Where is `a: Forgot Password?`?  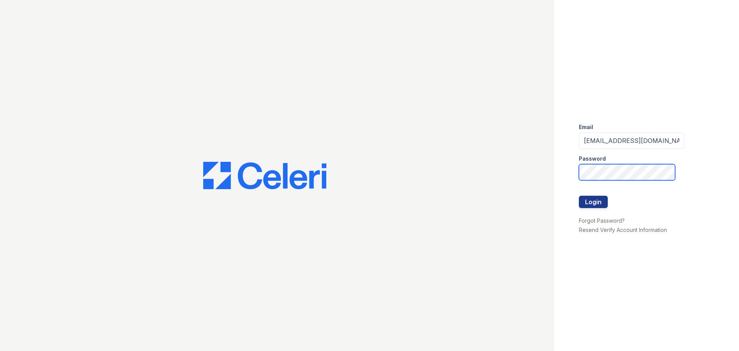
a: Forgot Password? is located at coordinates (602, 220).